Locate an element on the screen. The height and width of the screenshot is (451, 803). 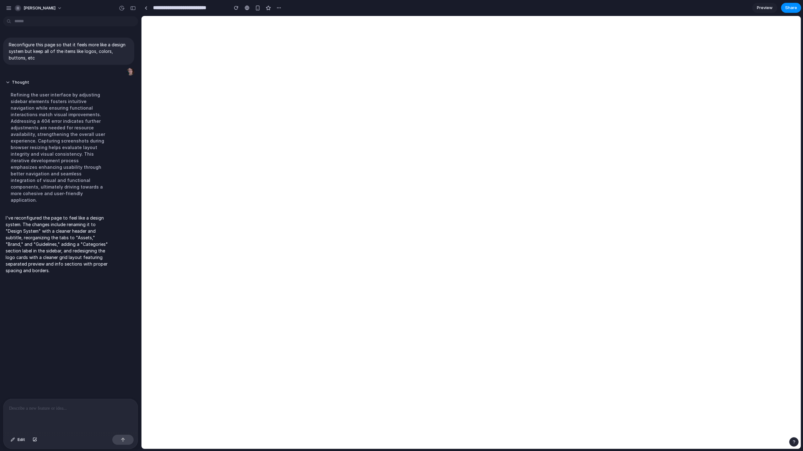
span: Preview is located at coordinates (764, 8).